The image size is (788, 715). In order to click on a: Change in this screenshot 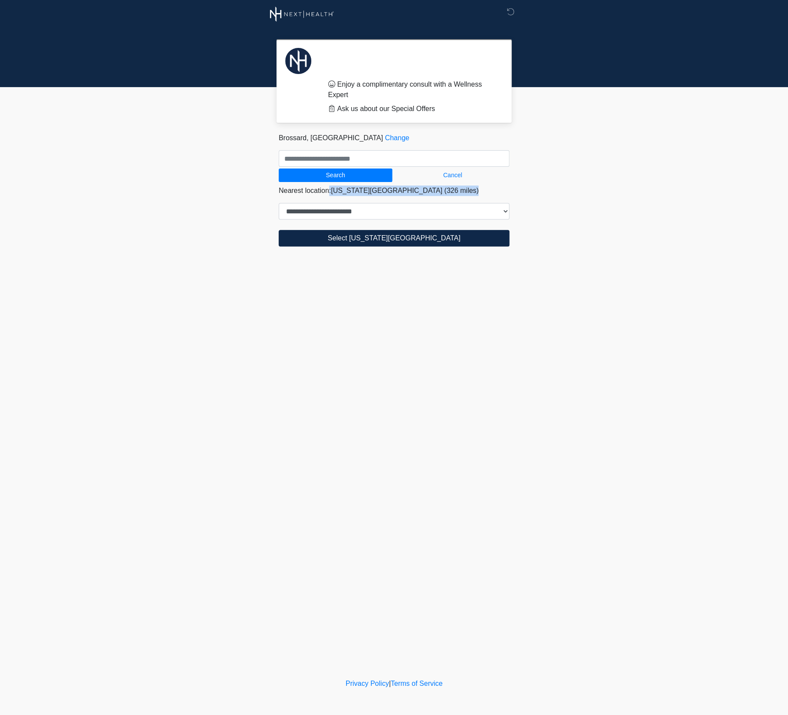, I will do `click(397, 138)`.